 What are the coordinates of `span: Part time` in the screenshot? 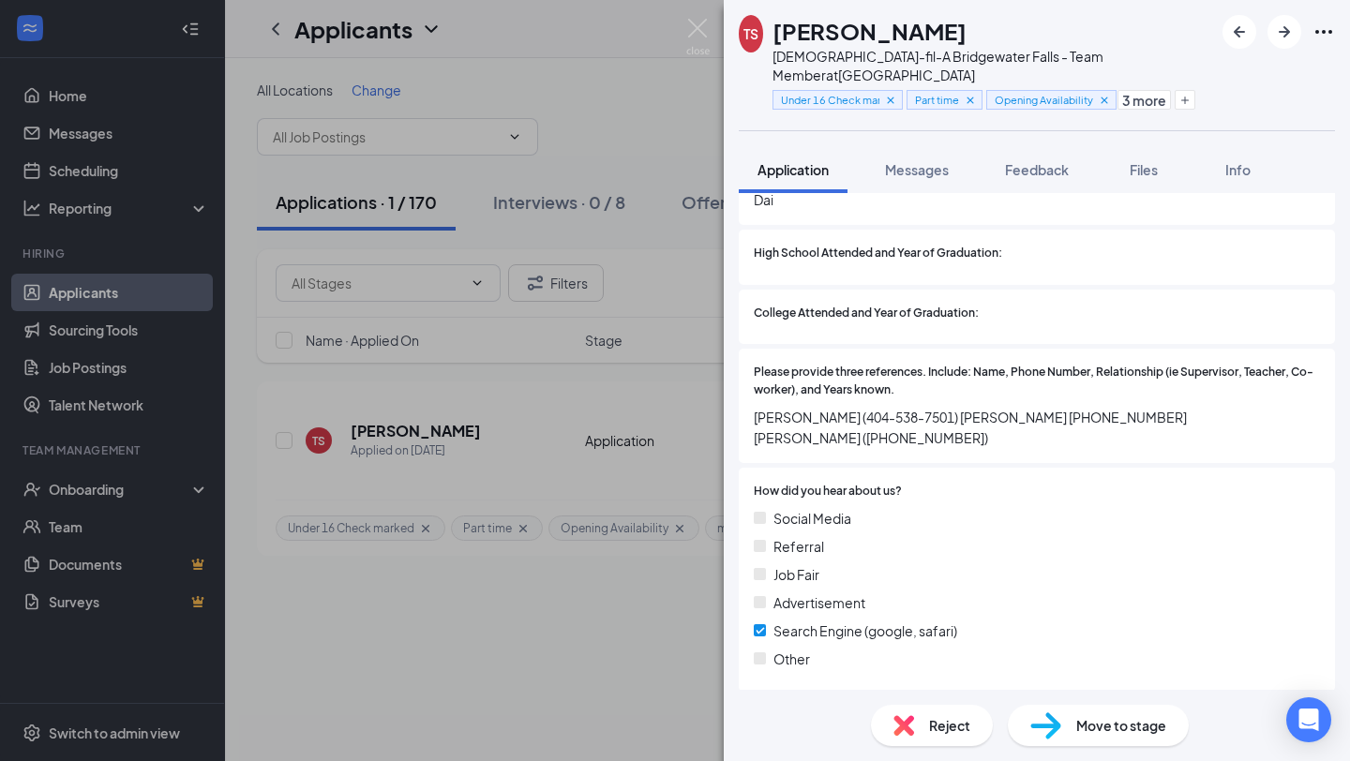 It's located at (937, 99).